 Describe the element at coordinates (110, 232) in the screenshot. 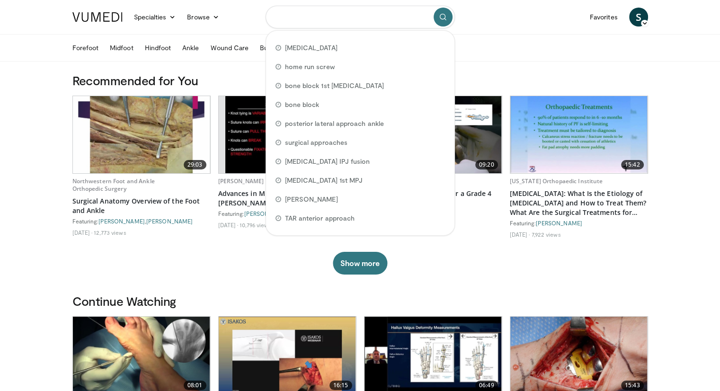

I see `li: 12,773 views` at that location.